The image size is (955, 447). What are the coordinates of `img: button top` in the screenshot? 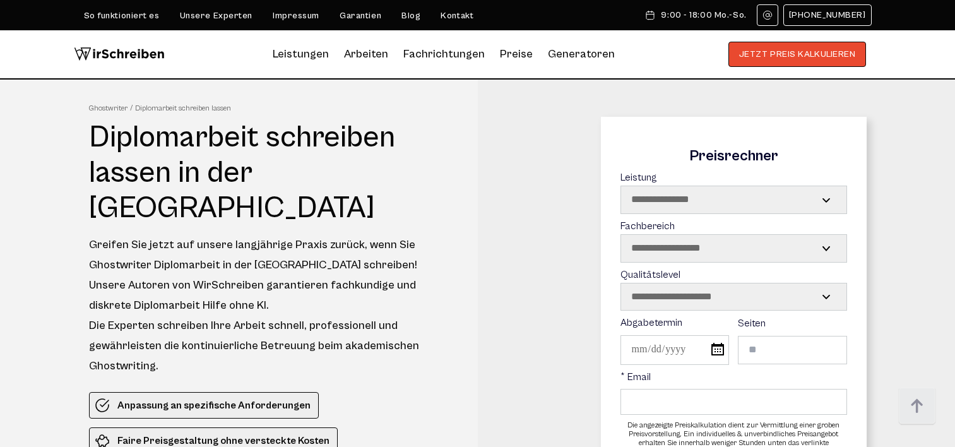 It's located at (917, 406).